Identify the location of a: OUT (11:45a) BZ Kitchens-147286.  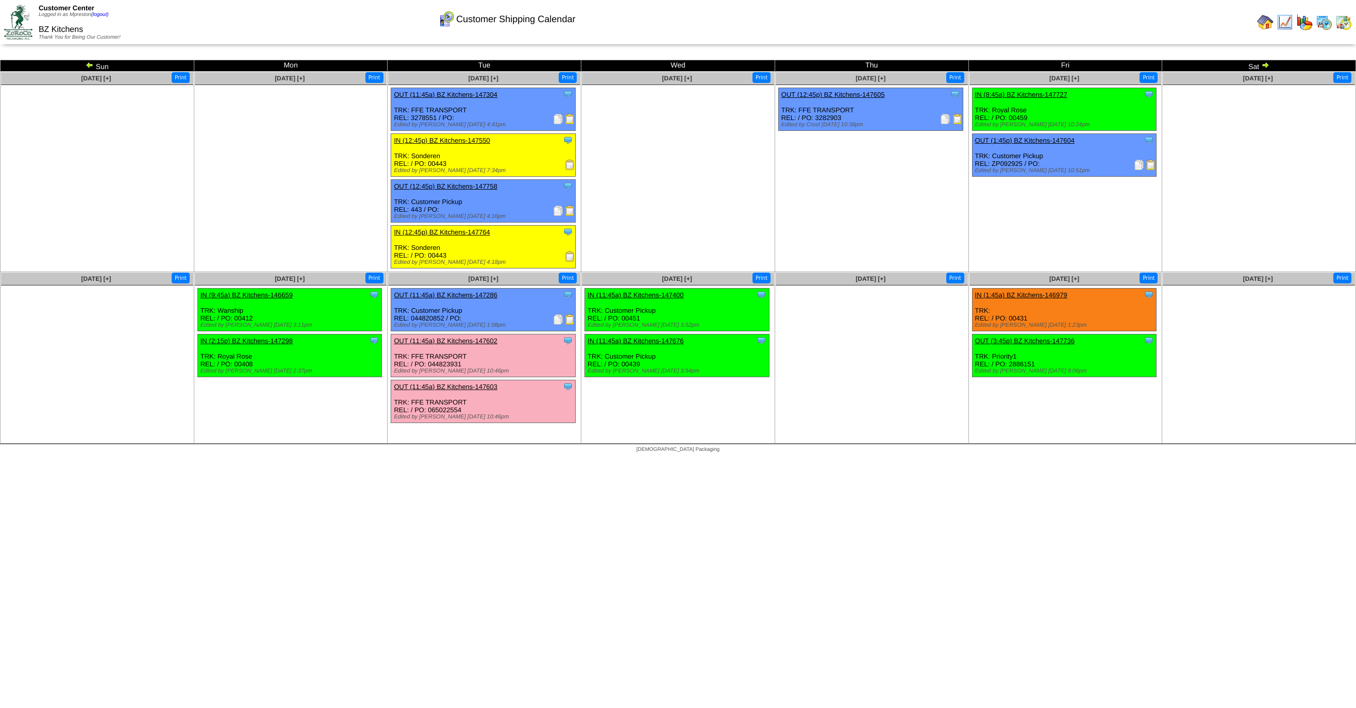
(445, 295).